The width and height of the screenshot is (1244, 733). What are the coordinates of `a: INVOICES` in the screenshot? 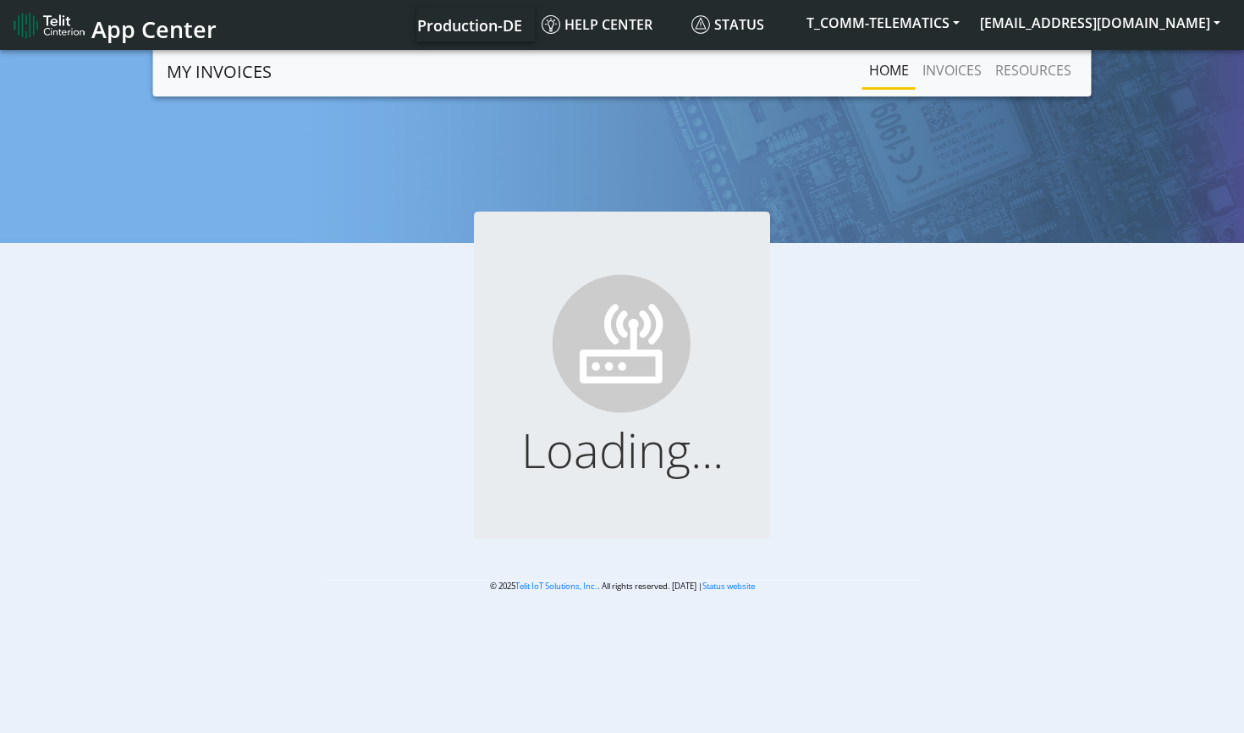 It's located at (952, 70).